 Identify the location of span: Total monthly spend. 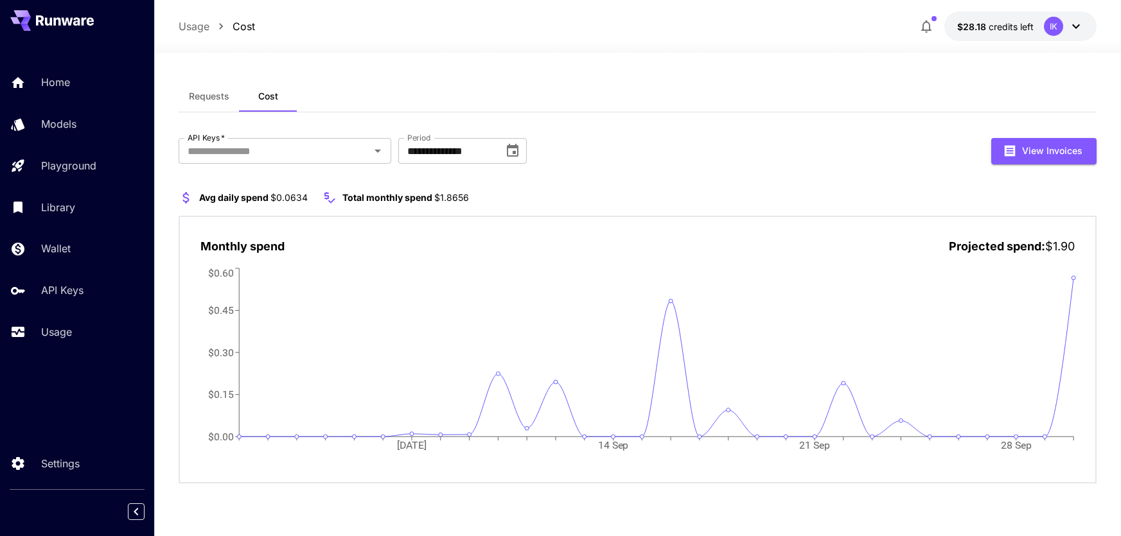
(387, 197).